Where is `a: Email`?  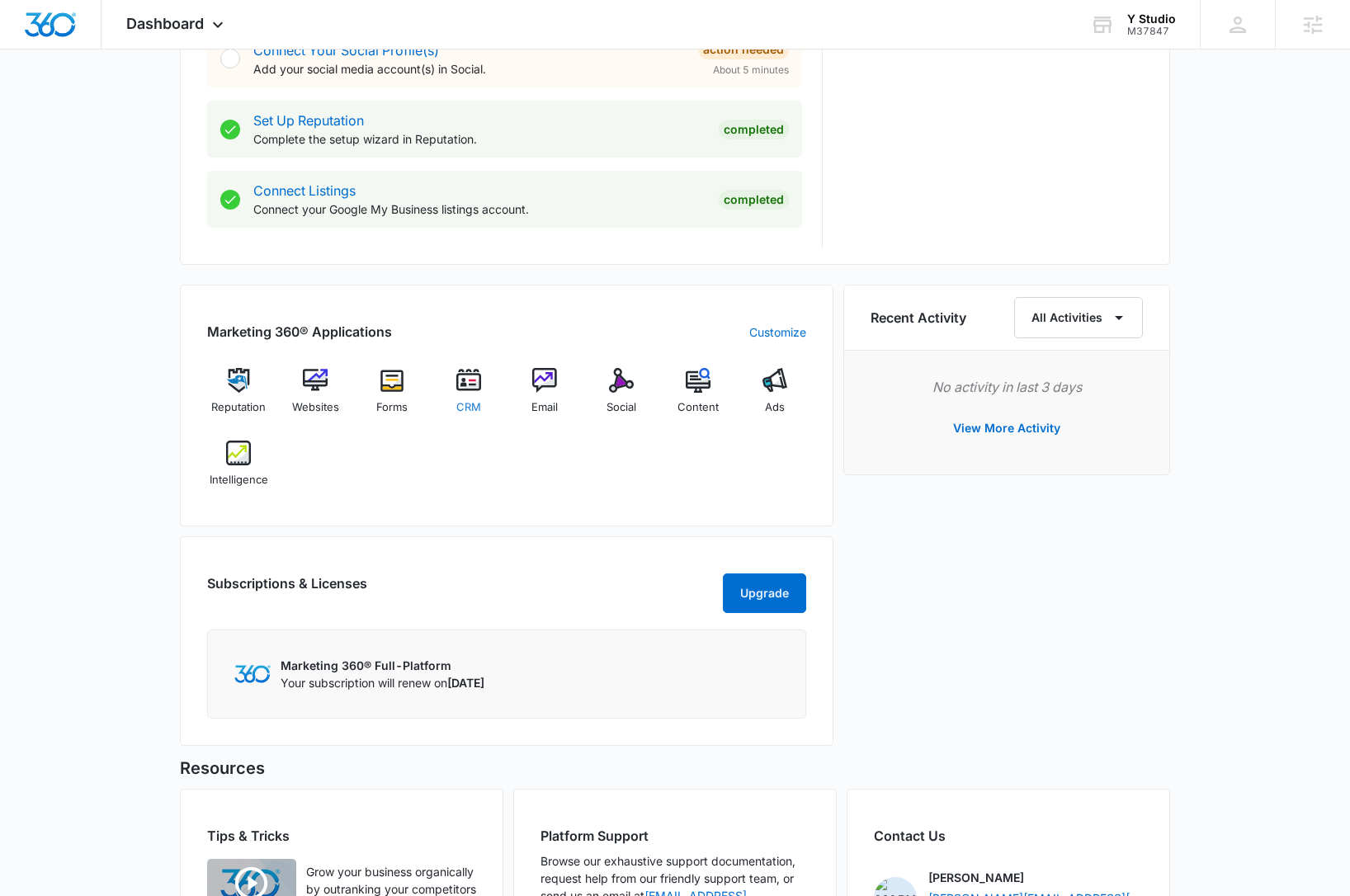 a: Email is located at coordinates (545, 398).